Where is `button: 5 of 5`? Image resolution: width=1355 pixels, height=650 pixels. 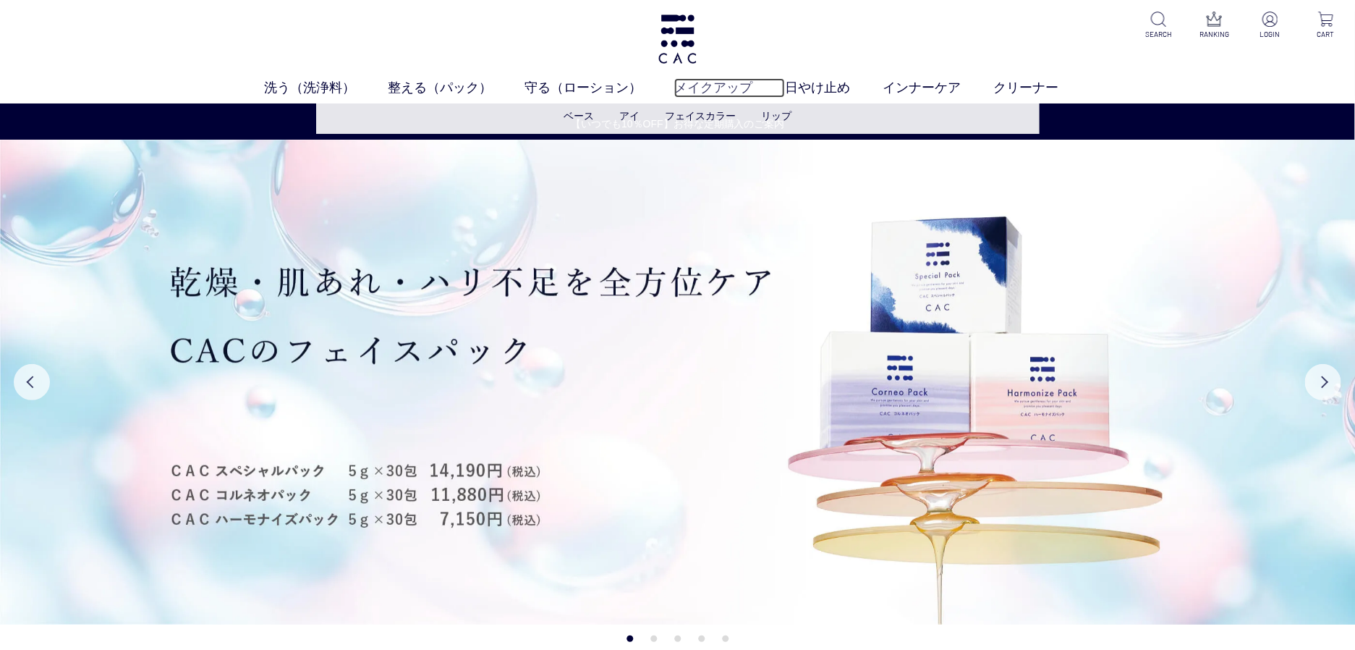 button: 5 of 5 is located at coordinates (725, 638).